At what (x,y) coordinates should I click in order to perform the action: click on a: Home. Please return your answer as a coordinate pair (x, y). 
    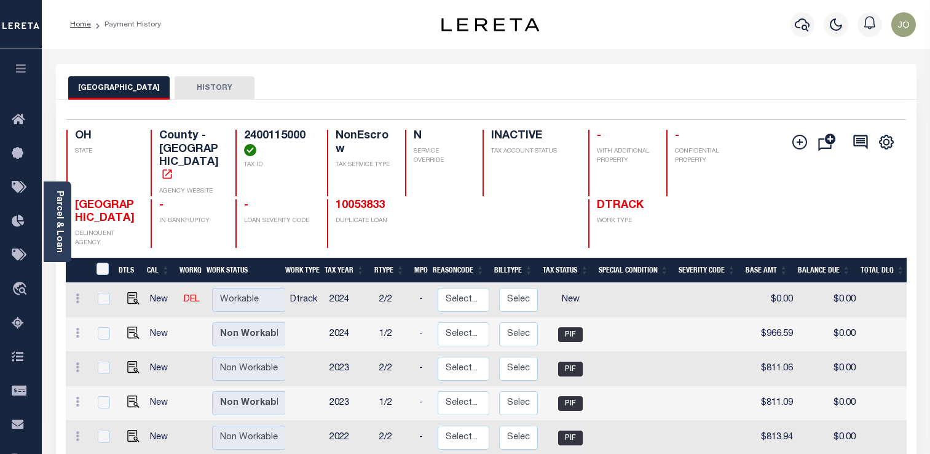
    Looking at the image, I should click on (81, 25).